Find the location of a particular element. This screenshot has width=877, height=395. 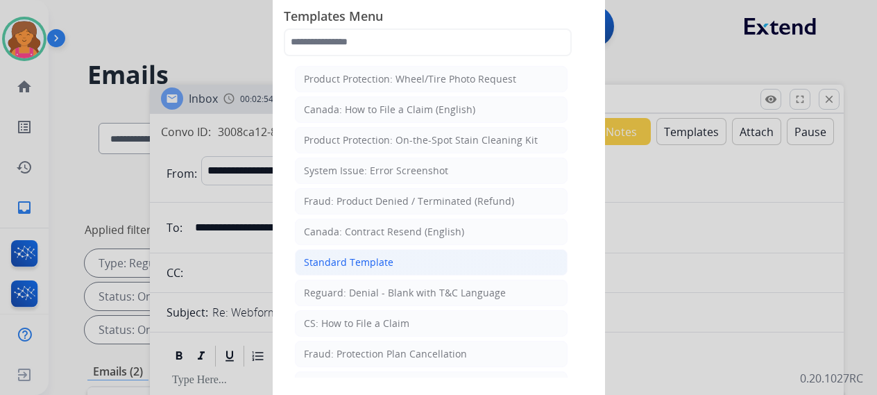

div: Reguard: Denial - Blank with T&C Language is located at coordinates (405, 293).